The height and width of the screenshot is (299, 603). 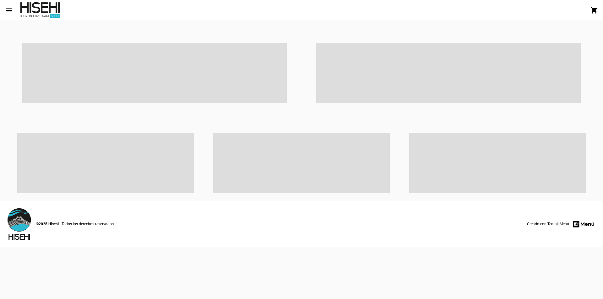 I want to click on span: Todos los derechos reservados, so click(x=88, y=224).